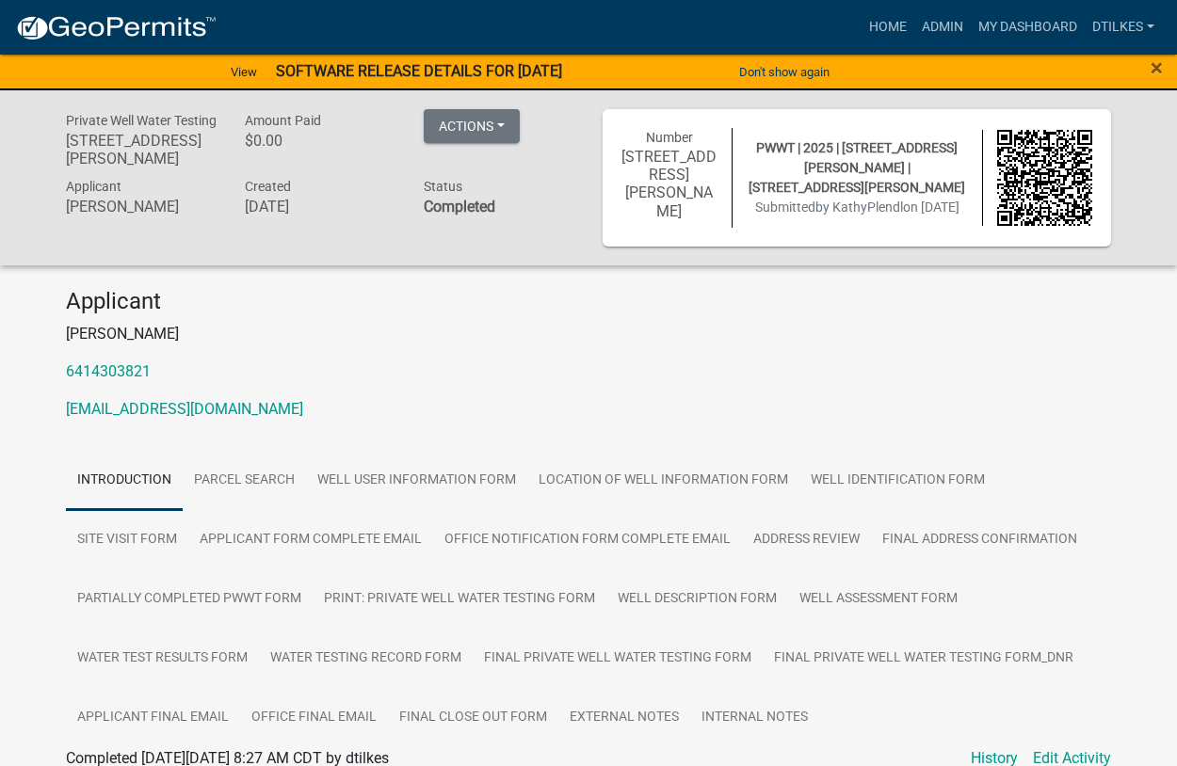 The width and height of the screenshot is (1177, 766). What do you see at coordinates (416, 481) in the screenshot?
I see `a: Well User Information Form` at bounding box center [416, 481].